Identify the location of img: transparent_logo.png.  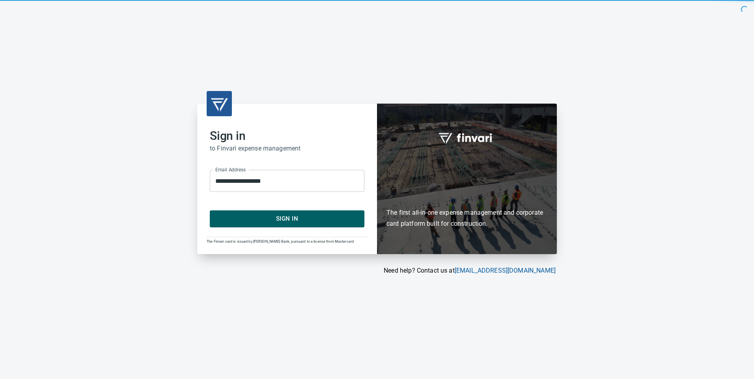
(219, 104).